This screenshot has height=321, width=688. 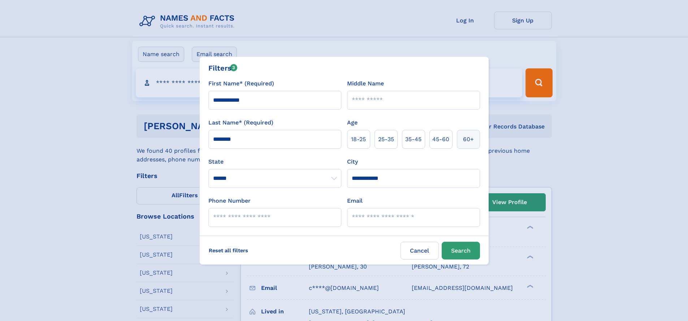 I want to click on label: Email, so click(x=355, y=201).